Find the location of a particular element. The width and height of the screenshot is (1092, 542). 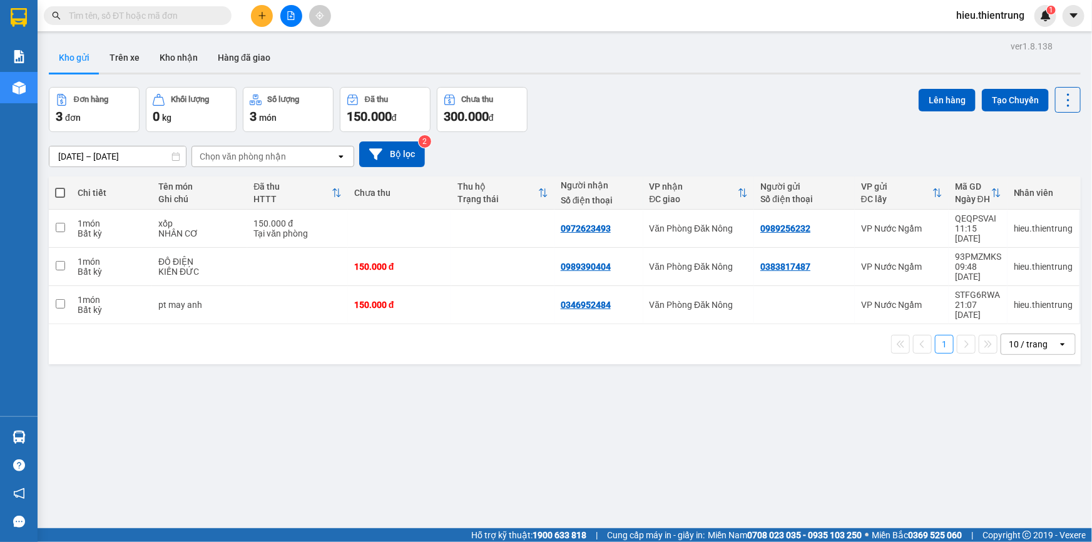

div: xốp is located at coordinates (200, 223).